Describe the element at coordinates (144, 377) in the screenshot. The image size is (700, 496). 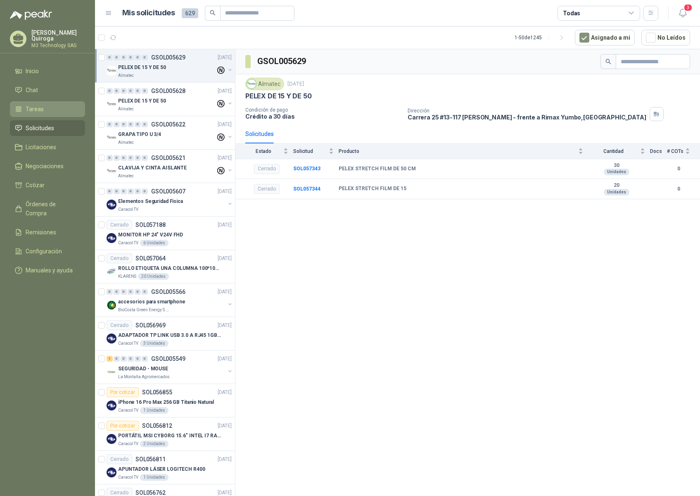
I see `p: La Montaña Agromercados` at that location.